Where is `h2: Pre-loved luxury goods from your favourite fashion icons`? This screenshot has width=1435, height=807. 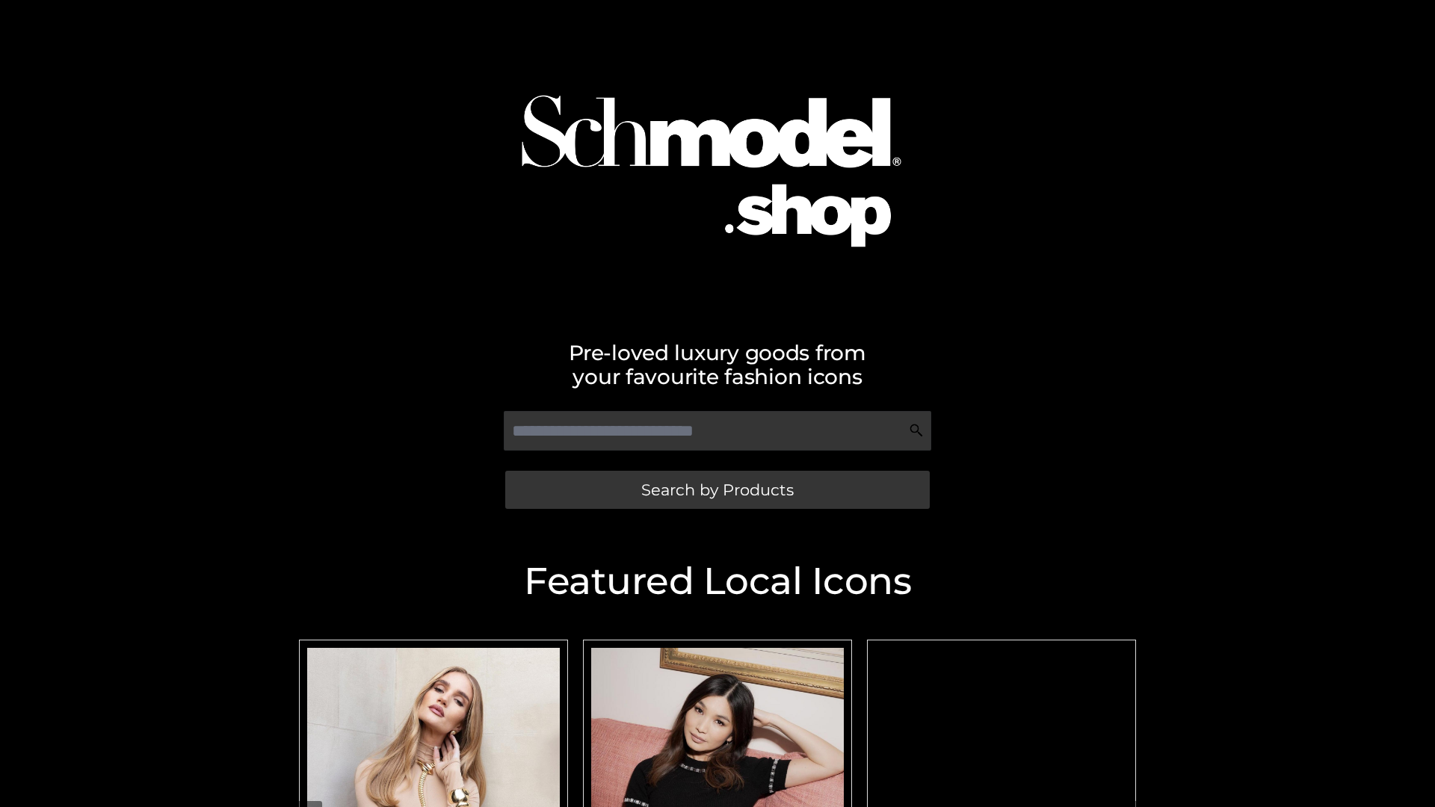
h2: Pre-loved luxury goods from your favourite fashion icons is located at coordinates (718, 365).